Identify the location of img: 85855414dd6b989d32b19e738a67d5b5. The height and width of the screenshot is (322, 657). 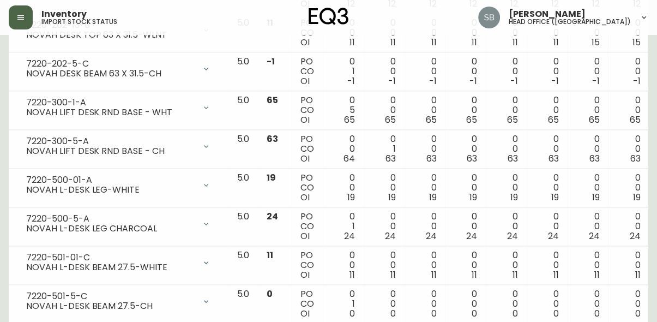
(489, 17).